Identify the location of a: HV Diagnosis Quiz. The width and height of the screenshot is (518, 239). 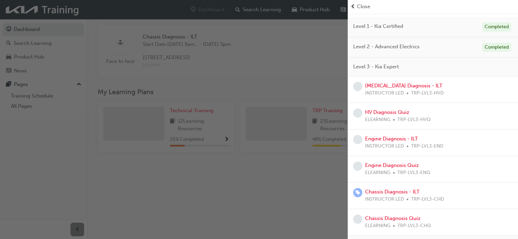
(387, 112).